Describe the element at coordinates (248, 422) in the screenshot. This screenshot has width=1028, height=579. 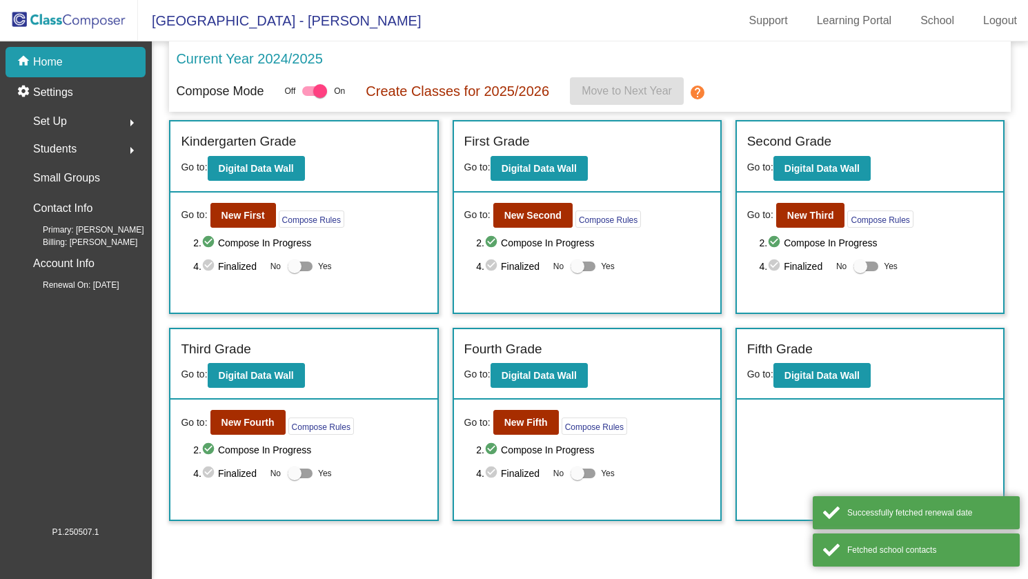
I see `b: New Fourth` at that location.